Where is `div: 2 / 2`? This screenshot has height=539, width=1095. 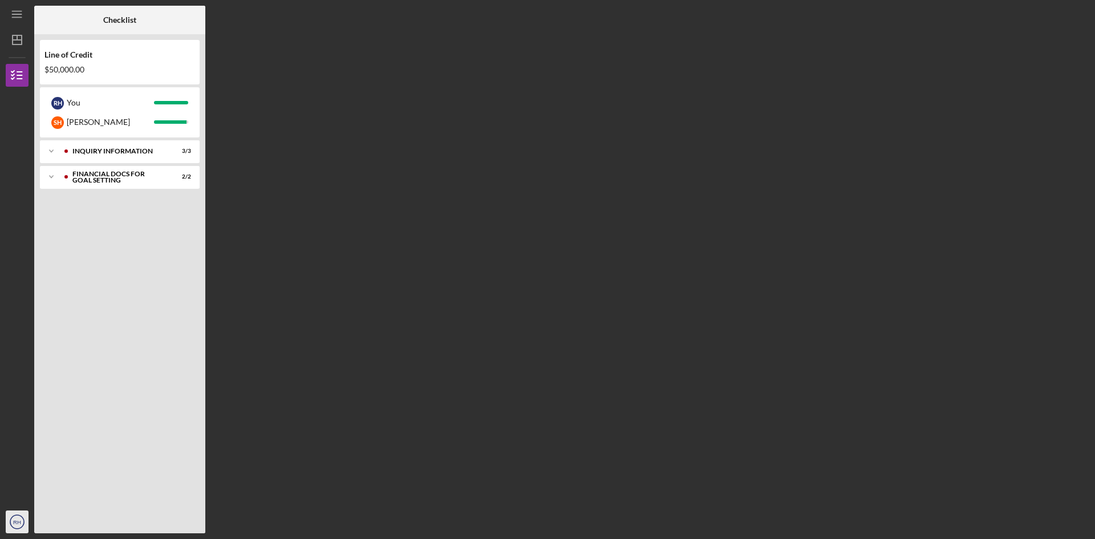
div: 2 / 2 is located at coordinates (181, 177).